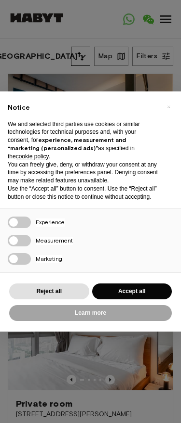  I want to click on span: Measurement, so click(54, 241).